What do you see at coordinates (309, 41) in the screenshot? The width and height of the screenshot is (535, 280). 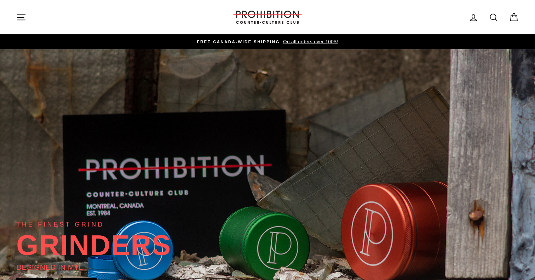 I see `span: On all orders over 100$!` at bounding box center [309, 41].